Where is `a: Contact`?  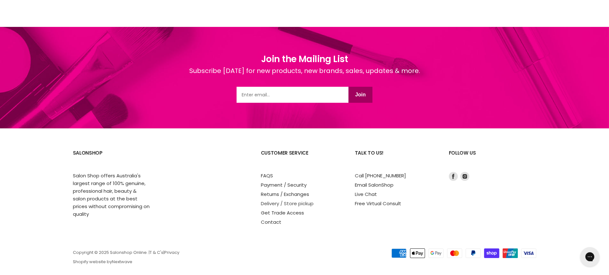 a: Contact is located at coordinates (271, 221).